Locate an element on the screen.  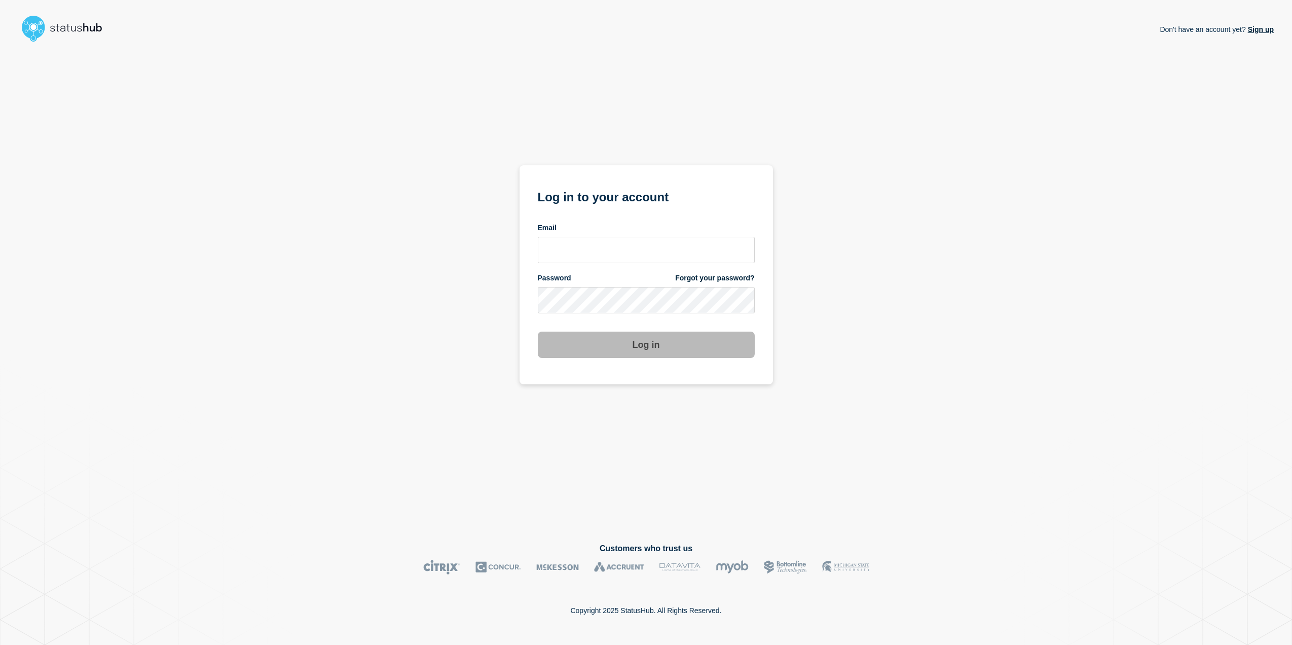
h2: Customers who trust us is located at coordinates (646, 549).